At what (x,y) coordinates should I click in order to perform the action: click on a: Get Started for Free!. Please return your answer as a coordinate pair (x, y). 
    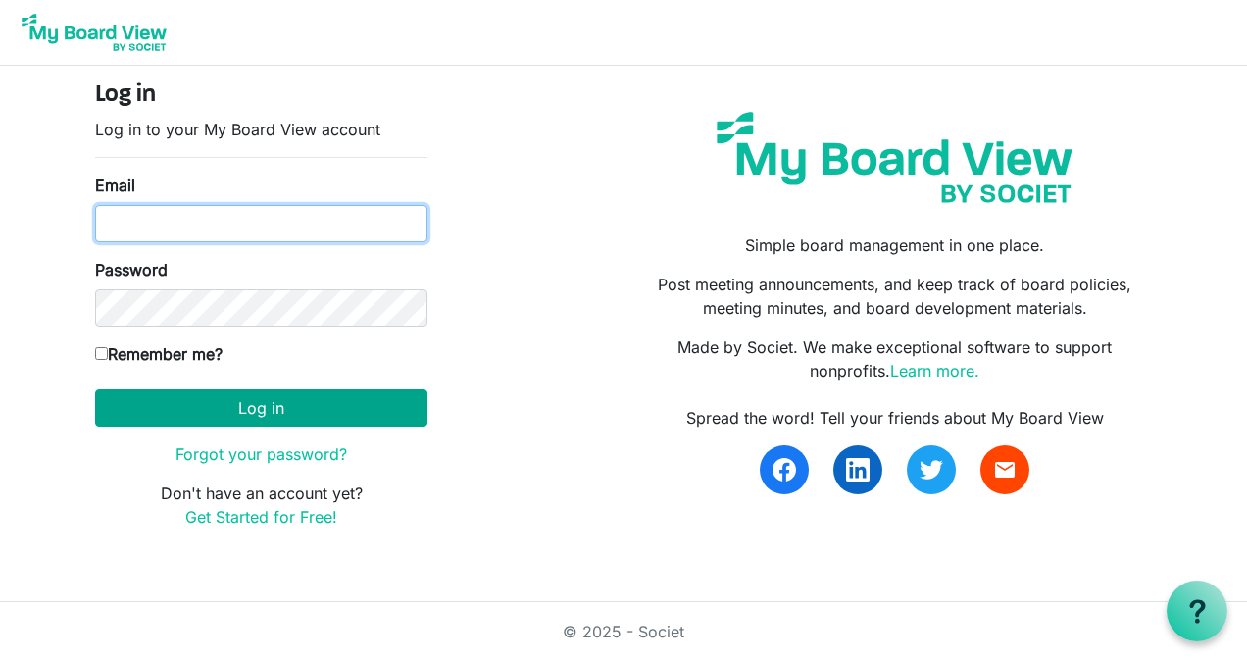
    Looking at the image, I should click on (261, 517).